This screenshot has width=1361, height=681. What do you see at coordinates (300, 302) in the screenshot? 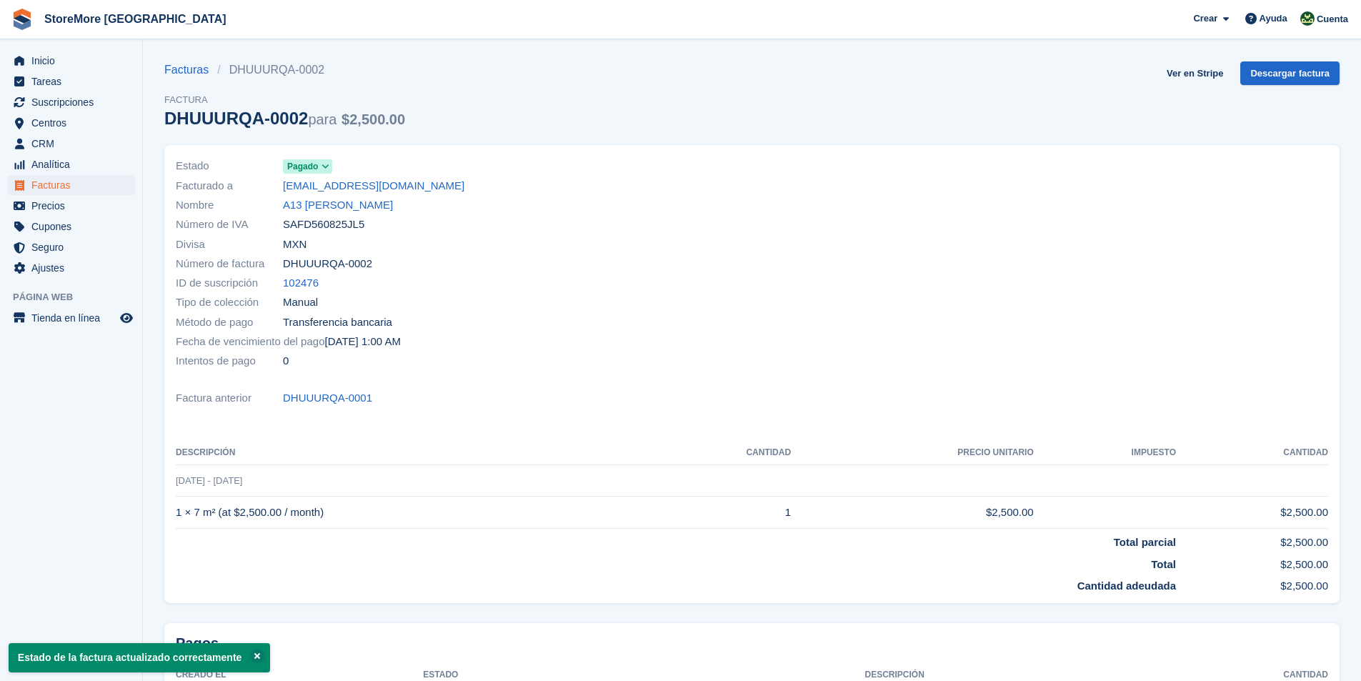
I see `span: Manual` at bounding box center [300, 302].